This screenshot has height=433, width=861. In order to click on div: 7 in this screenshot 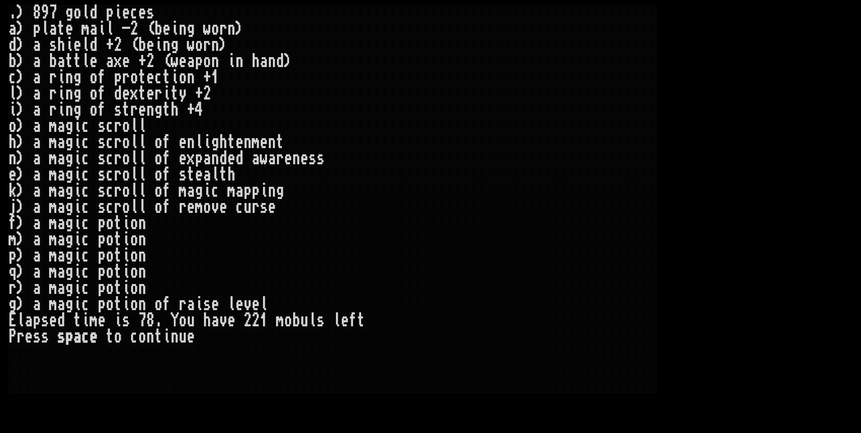, I will do `click(53, 13)`.